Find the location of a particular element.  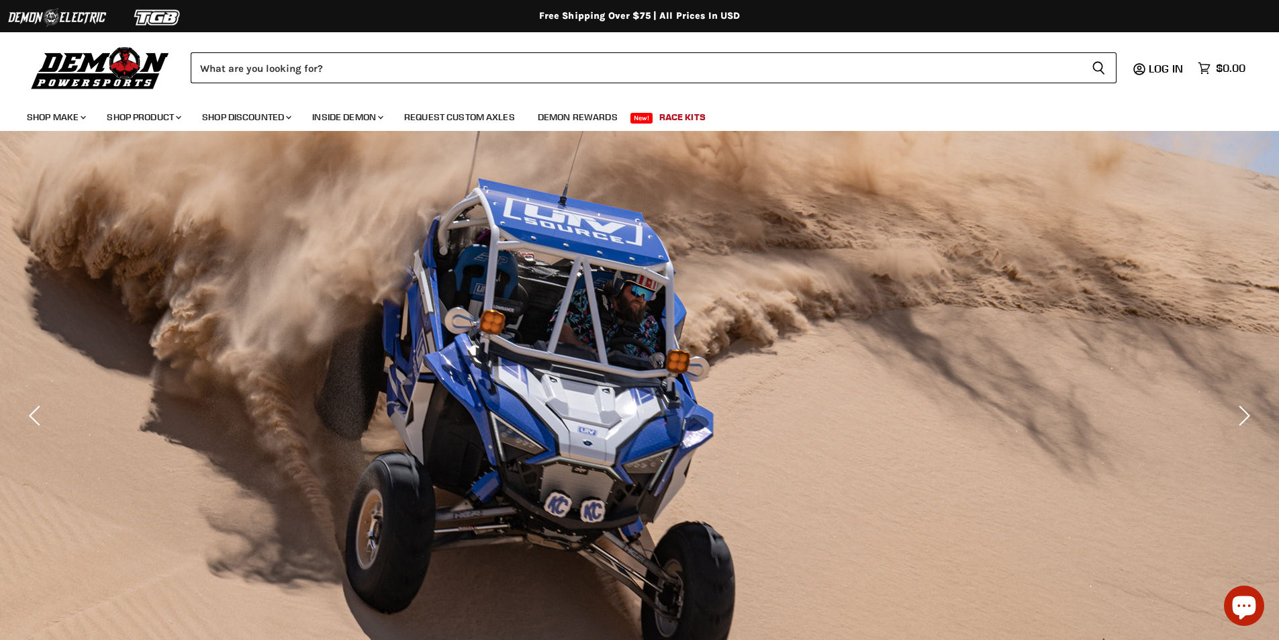

a: $0.00 is located at coordinates (1222, 68).